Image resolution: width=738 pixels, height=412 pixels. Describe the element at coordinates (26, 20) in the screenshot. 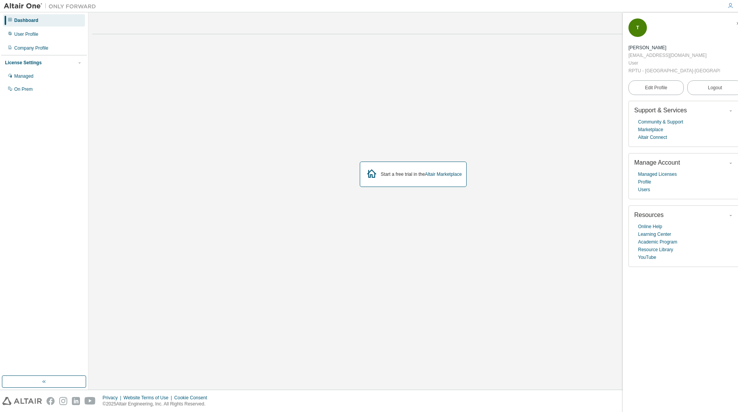

I see `div: Dashboard` at that location.